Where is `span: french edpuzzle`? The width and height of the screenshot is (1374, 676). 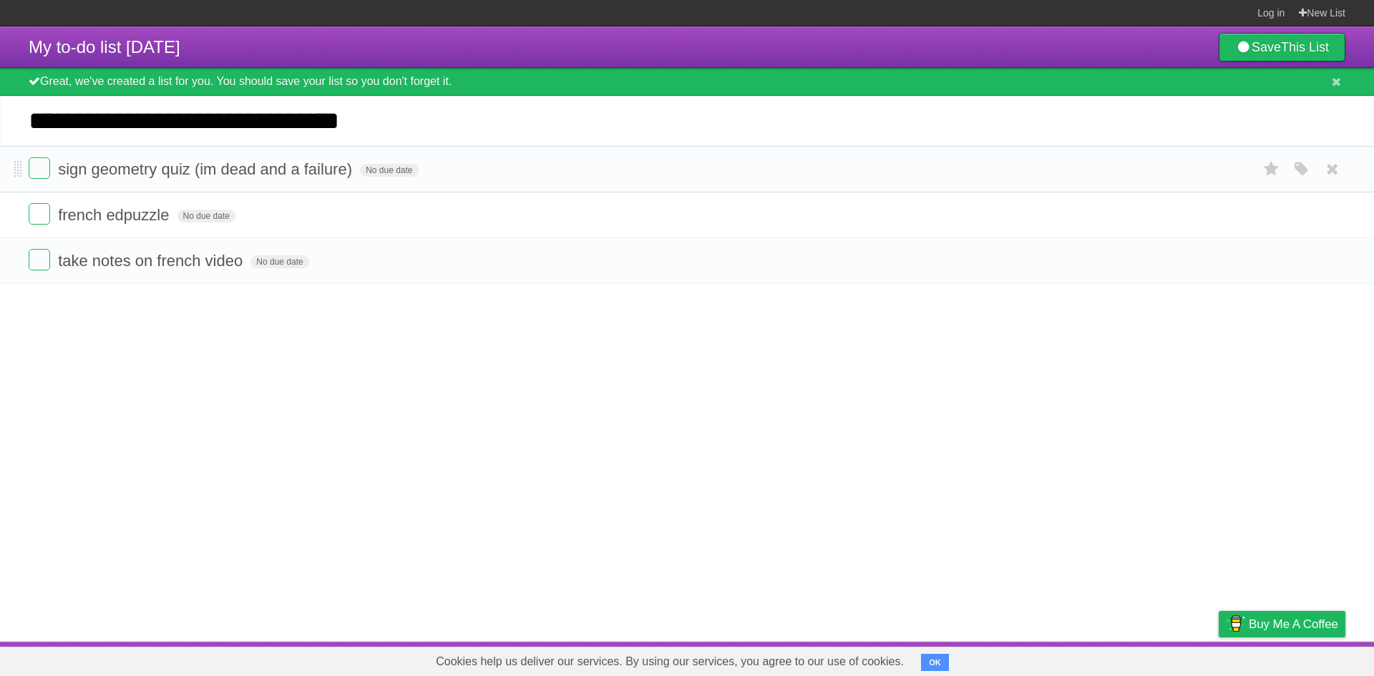 span: french edpuzzle is located at coordinates (115, 215).